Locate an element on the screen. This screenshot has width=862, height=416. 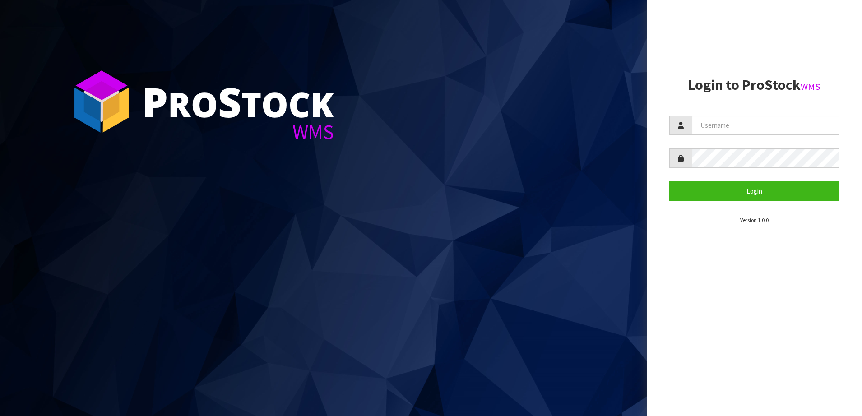
small: Version 1.0.0 is located at coordinates (754, 220).